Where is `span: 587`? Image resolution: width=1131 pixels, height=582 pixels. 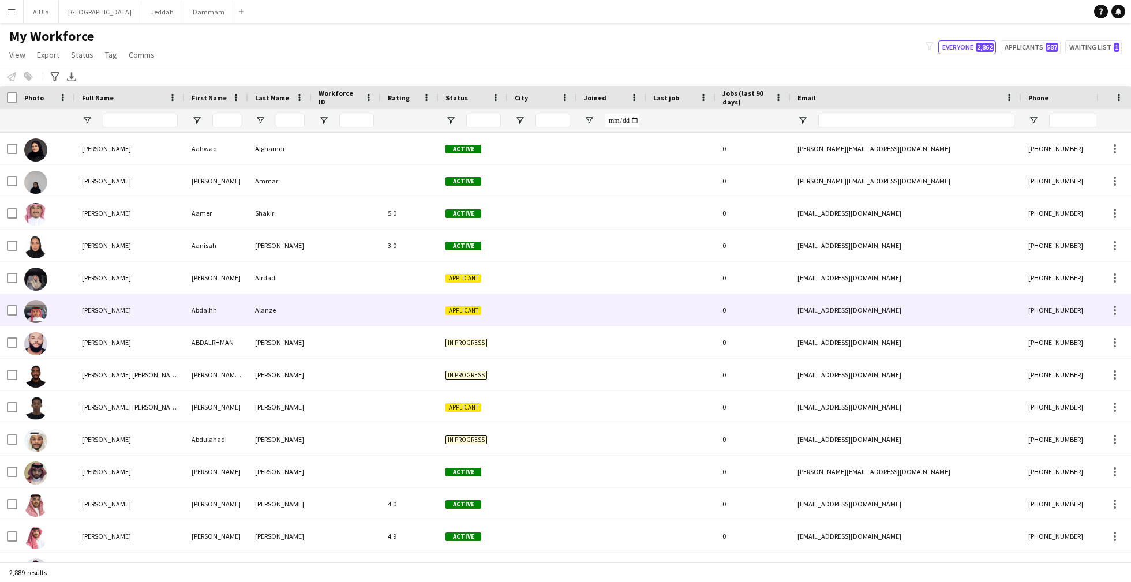
span: 587 is located at coordinates (1052, 47).